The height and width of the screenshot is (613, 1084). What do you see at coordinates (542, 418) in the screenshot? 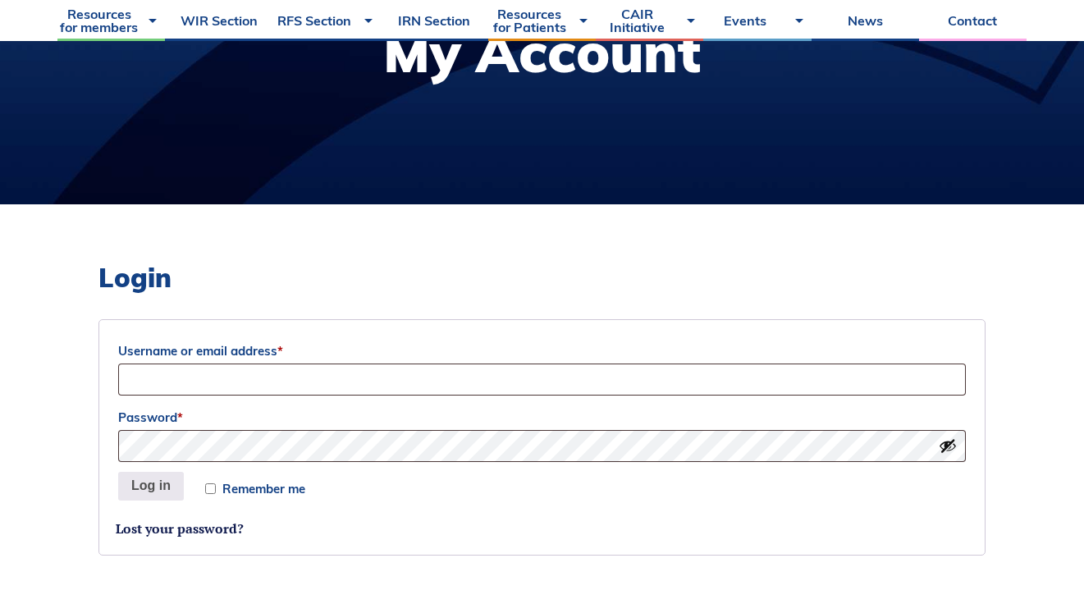
I see `label: Password` at bounding box center [542, 418].